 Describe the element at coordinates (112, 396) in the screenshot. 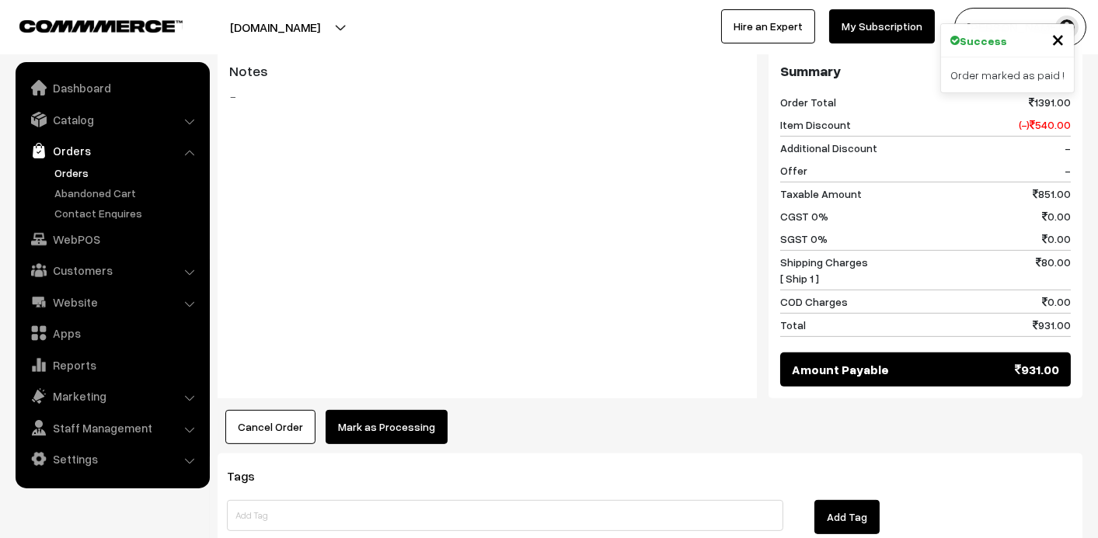

I see `a: Marketing` at that location.